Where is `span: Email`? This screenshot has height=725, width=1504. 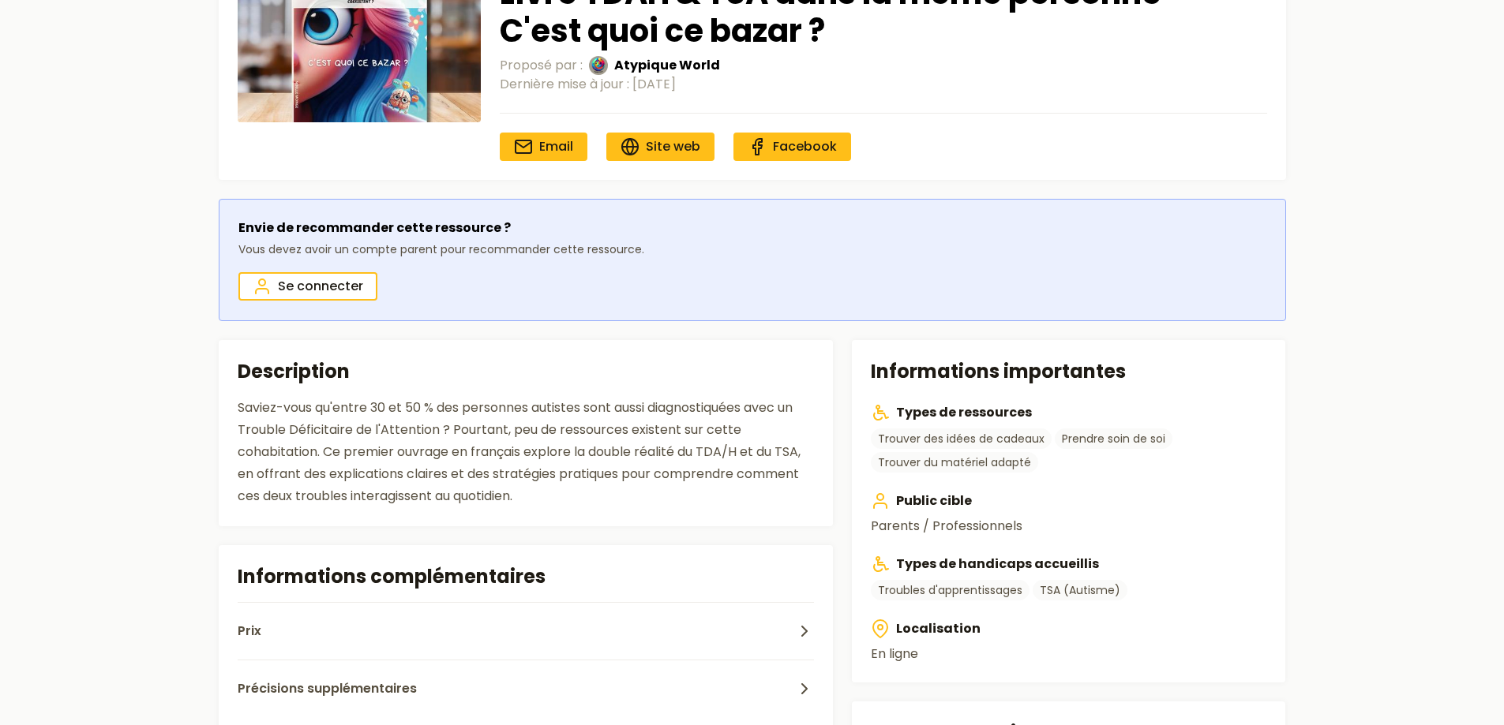 span: Email is located at coordinates (556, 146).